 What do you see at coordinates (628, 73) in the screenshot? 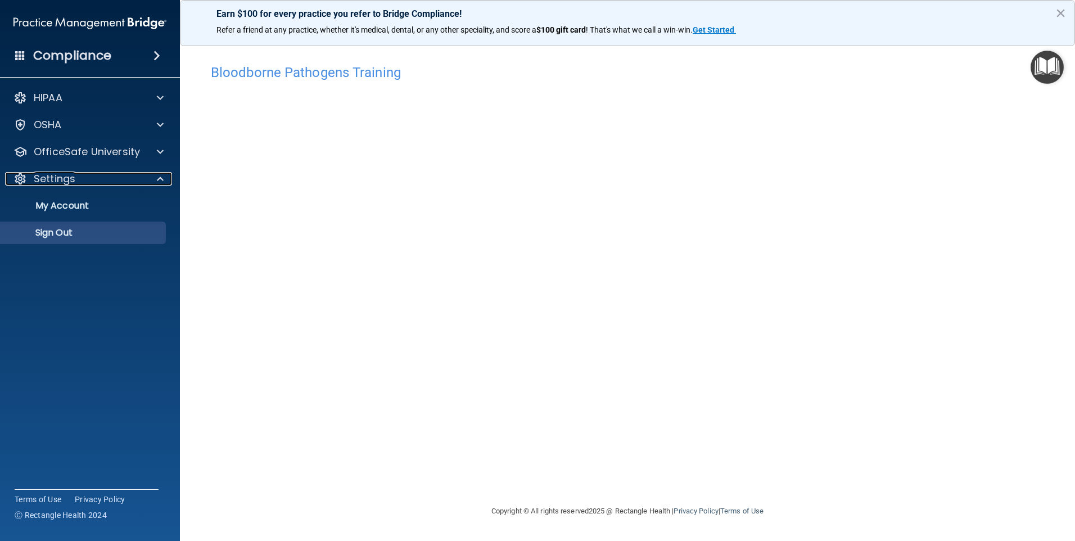
I see `h4: Bloodborne Pathogens Training` at bounding box center [628, 73].